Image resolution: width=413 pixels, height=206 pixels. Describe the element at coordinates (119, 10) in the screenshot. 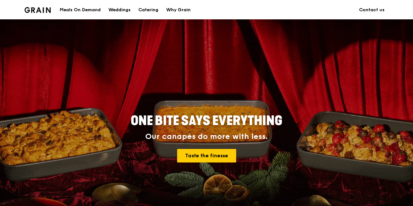

I see `a: Weddings` at that location.